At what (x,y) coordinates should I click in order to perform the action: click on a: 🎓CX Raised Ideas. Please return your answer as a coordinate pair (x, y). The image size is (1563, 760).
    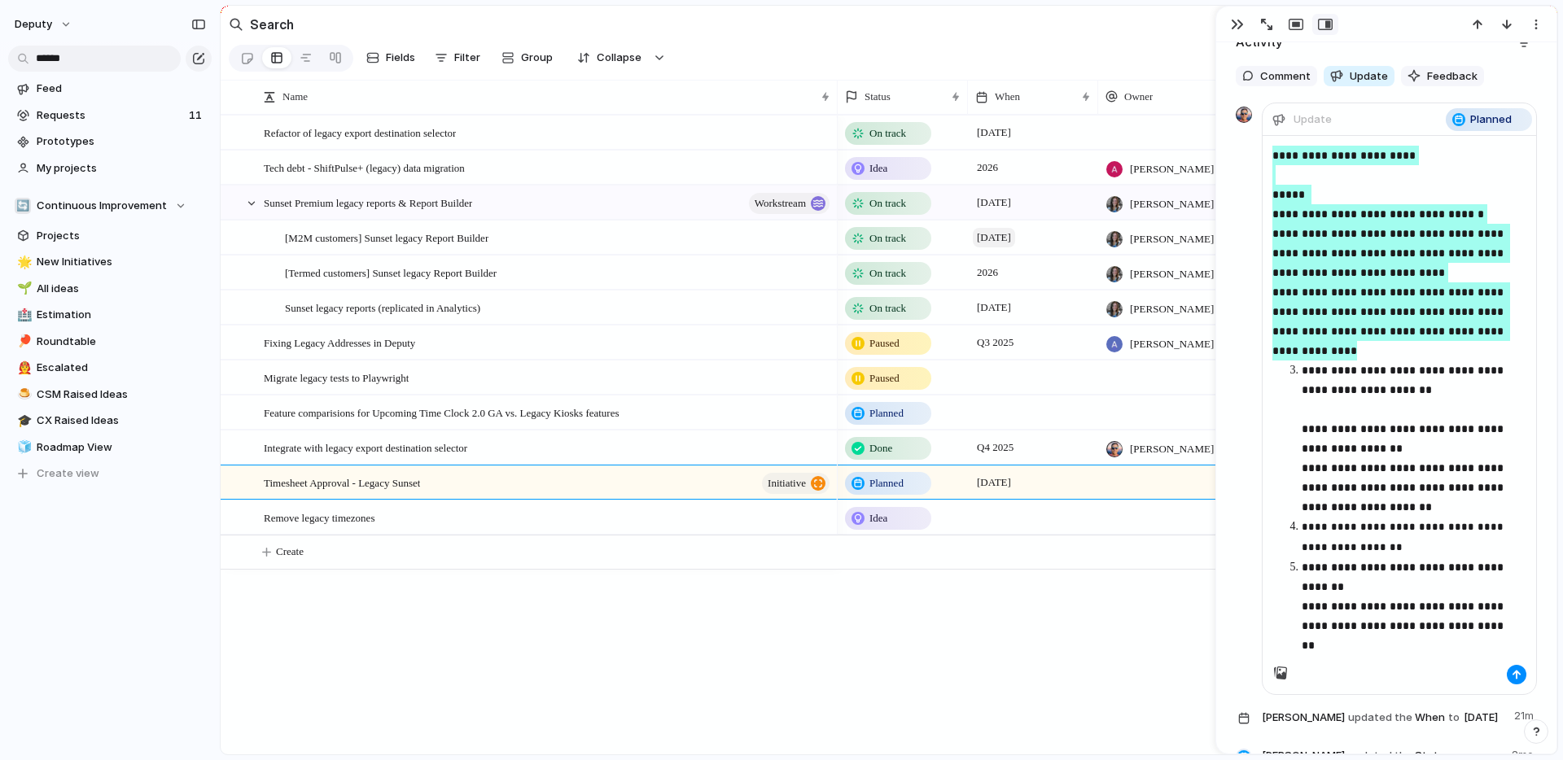
    Looking at the image, I should click on (110, 421).